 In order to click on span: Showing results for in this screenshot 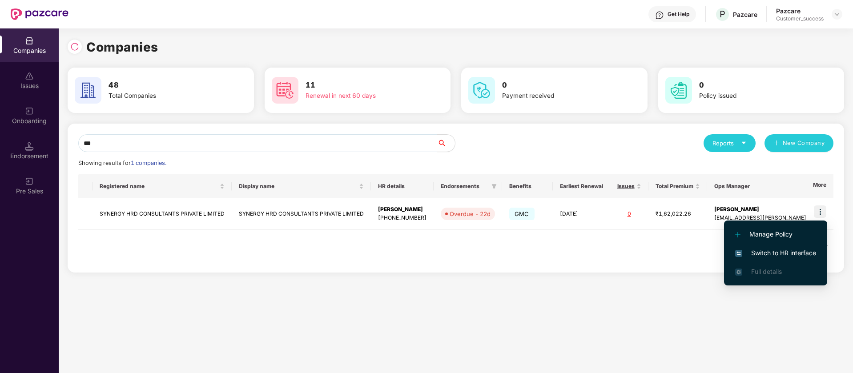, I will do `click(122, 163)`.